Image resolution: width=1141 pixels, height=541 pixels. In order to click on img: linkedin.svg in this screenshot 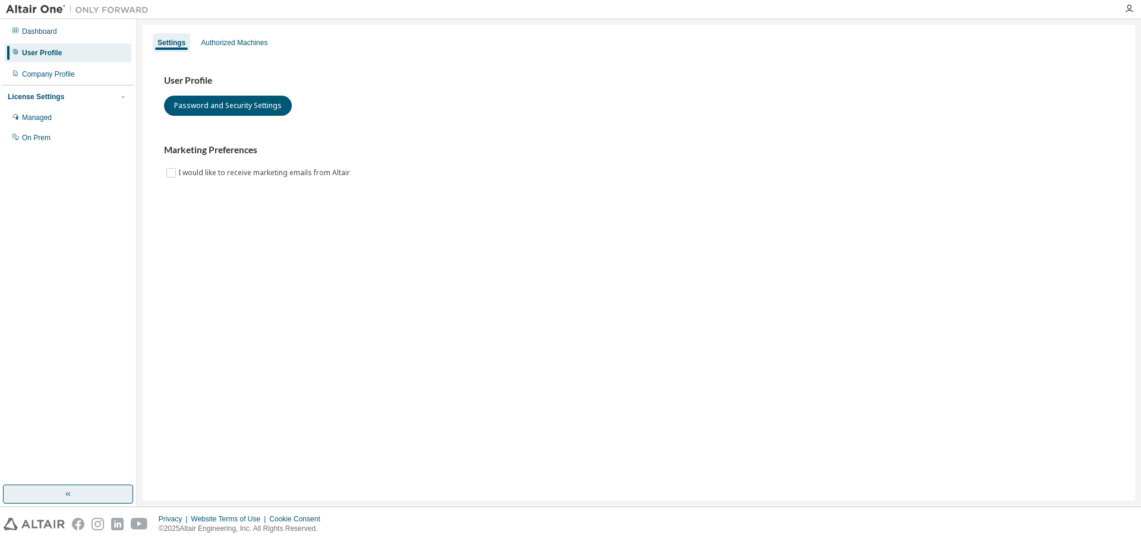, I will do `click(117, 524)`.